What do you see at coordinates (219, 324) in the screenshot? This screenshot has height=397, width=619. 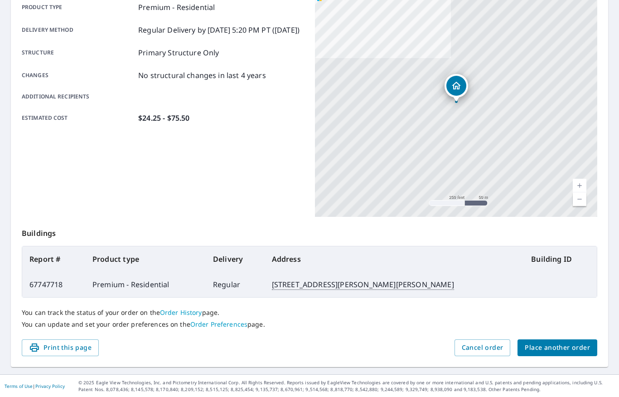 I see `a: Order Preferences` at bounding box center [219, 324].